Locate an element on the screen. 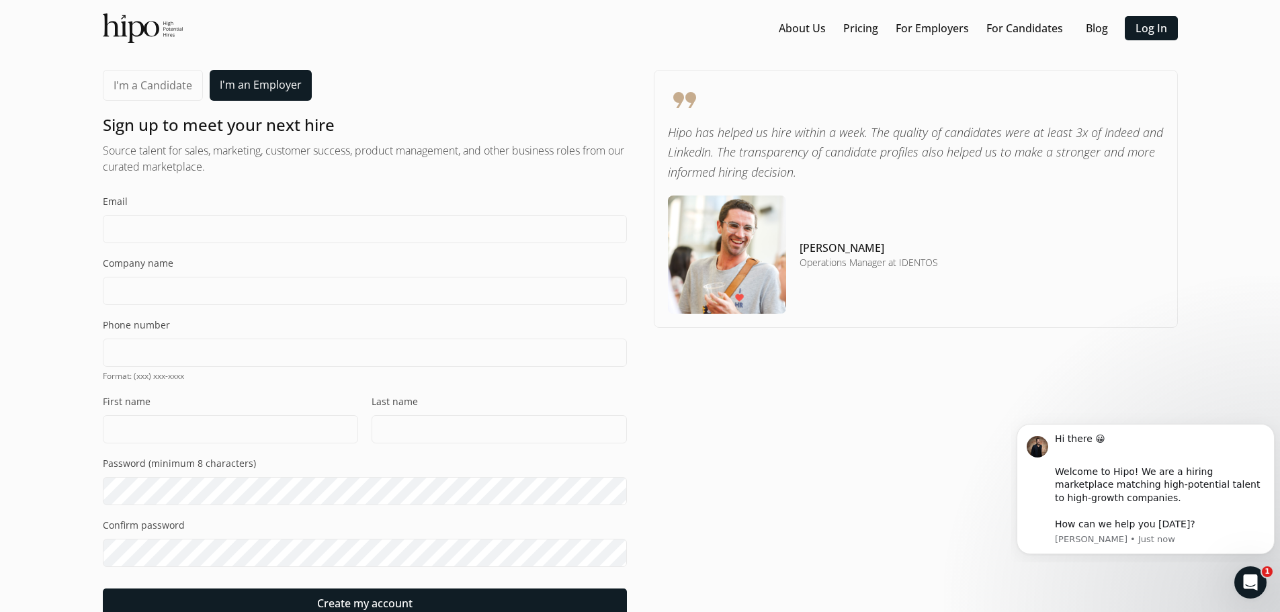 This screenshot has height=612, width=1280. a: For Candidates is located at coordinates (1025, 28).